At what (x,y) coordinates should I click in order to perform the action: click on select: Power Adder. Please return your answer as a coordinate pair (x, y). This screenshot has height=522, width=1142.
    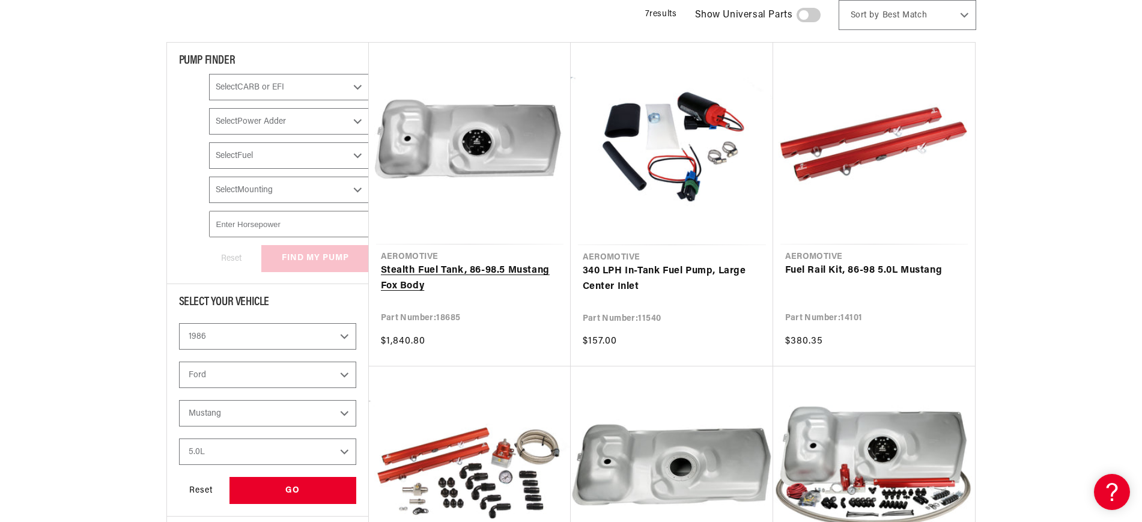
    Looking at the image, I should click on (289, 121).